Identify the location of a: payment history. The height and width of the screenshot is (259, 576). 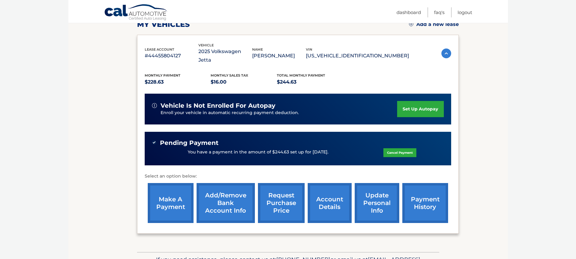
(425, 203).